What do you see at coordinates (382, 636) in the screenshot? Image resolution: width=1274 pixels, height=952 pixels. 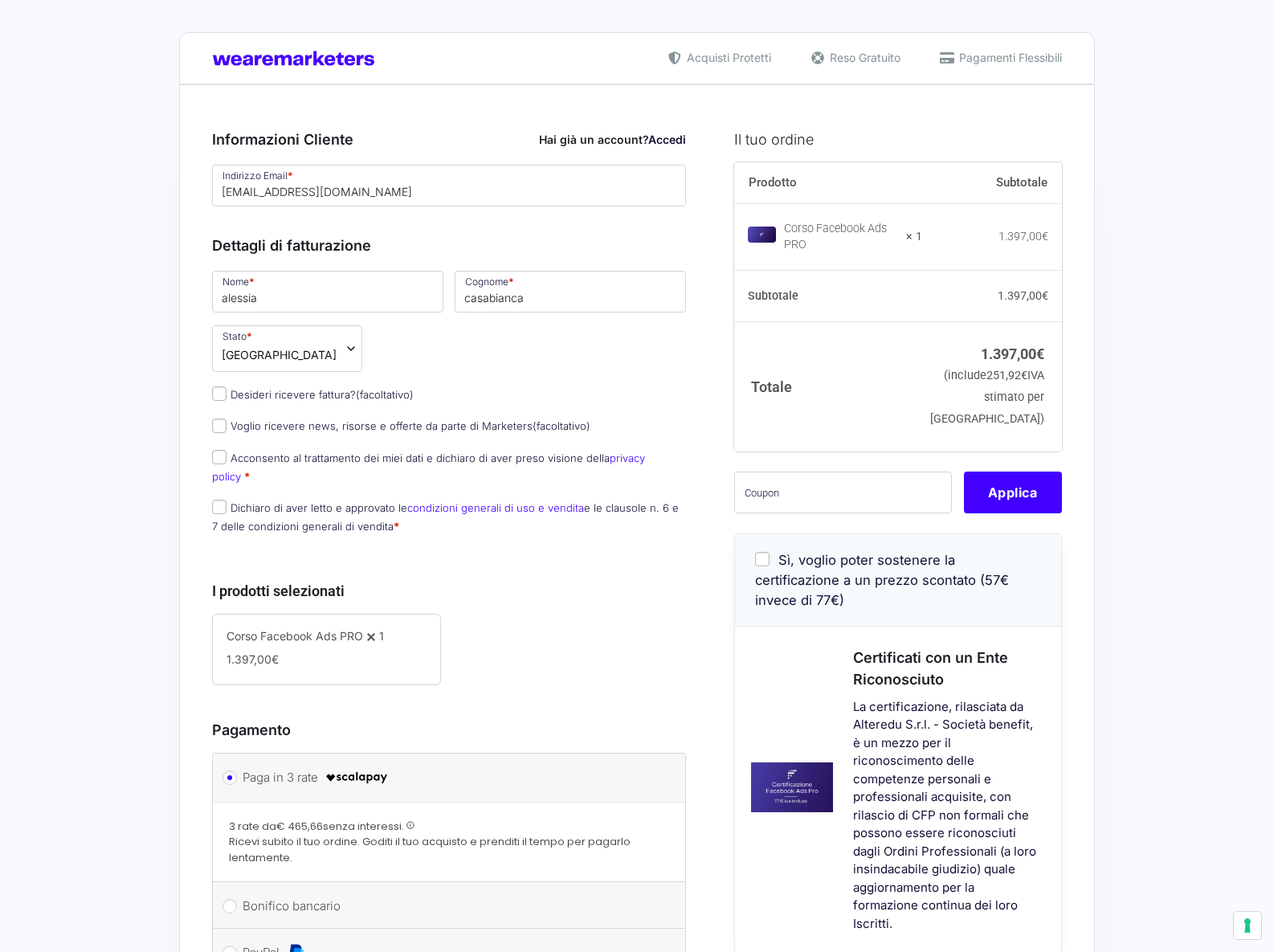 I see `span: 1` at bounding box center [382, 636].